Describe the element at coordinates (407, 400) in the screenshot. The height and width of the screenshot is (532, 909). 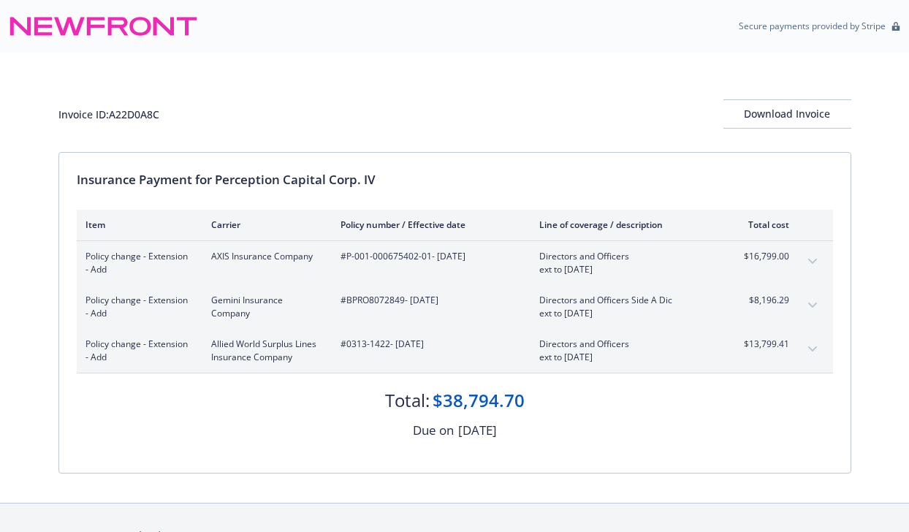
I see `div: Total:` at that location.